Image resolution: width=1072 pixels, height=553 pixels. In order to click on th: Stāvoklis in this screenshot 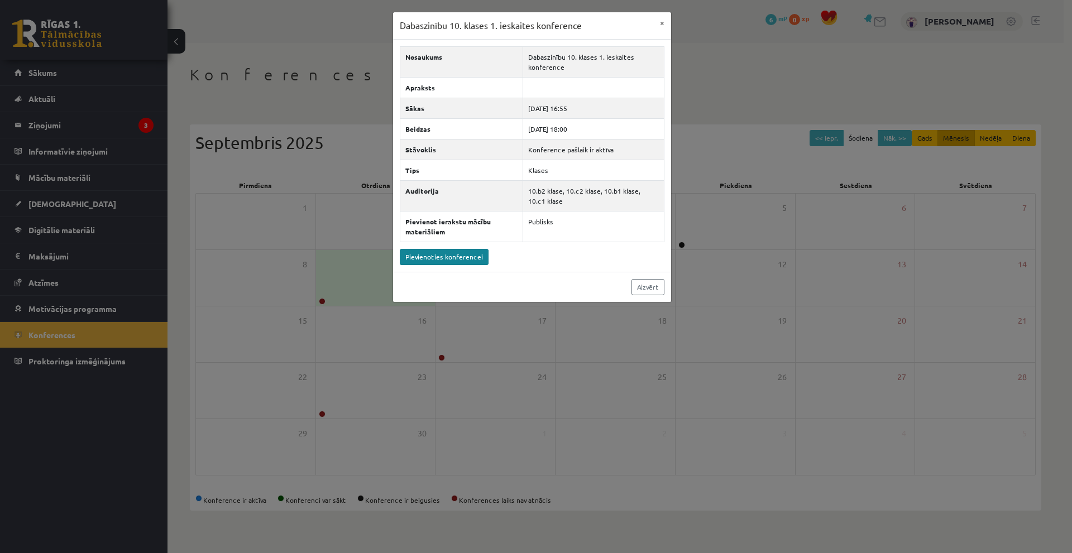, I will do `click(461, 149)`.